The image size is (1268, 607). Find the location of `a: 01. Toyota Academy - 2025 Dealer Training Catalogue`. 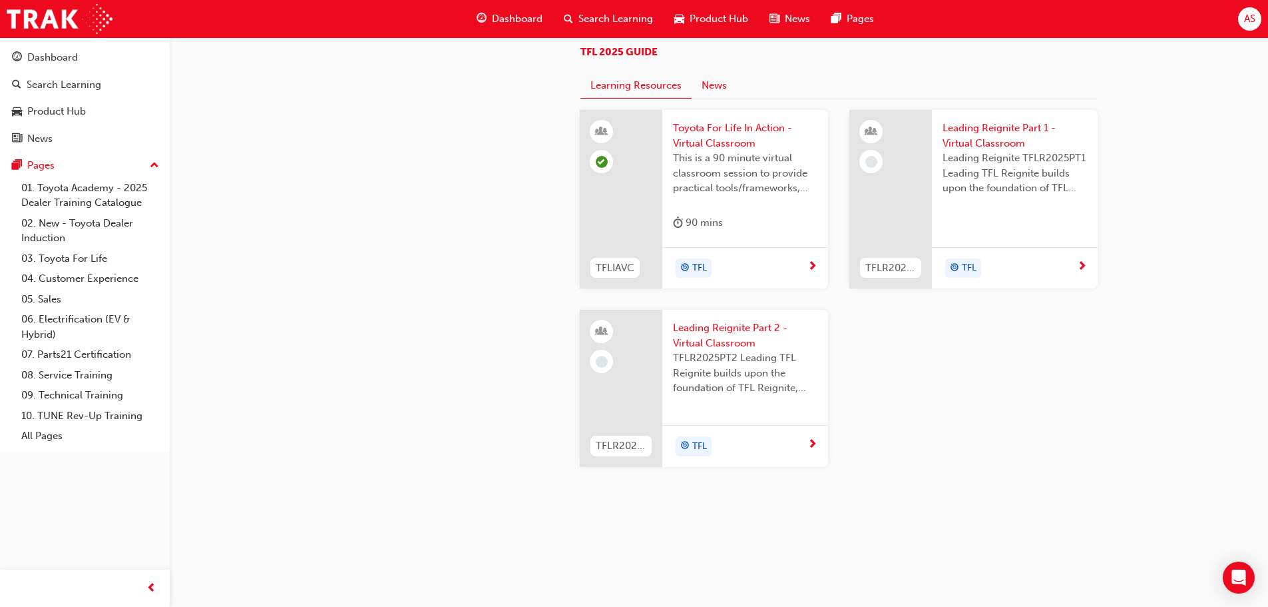

a: 01. Toyota Academy - 2025 Dealer Training Catalogue is located at coordinates (90, 195).